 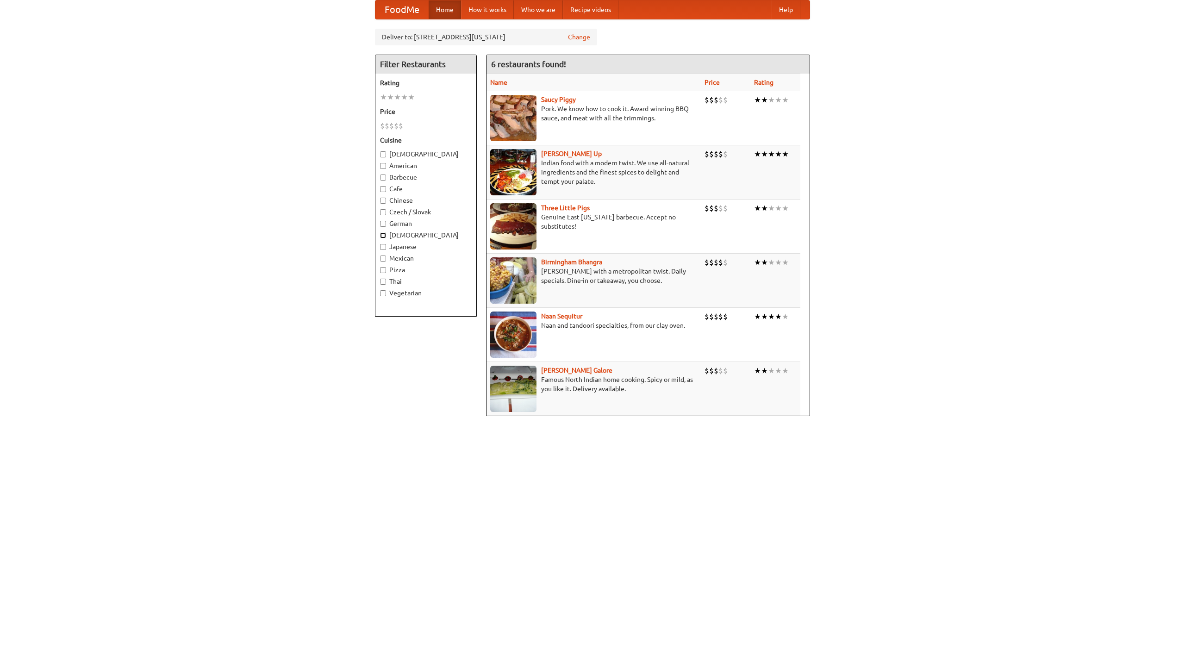 I want to click on a: Change, so click(x=579, y=37).